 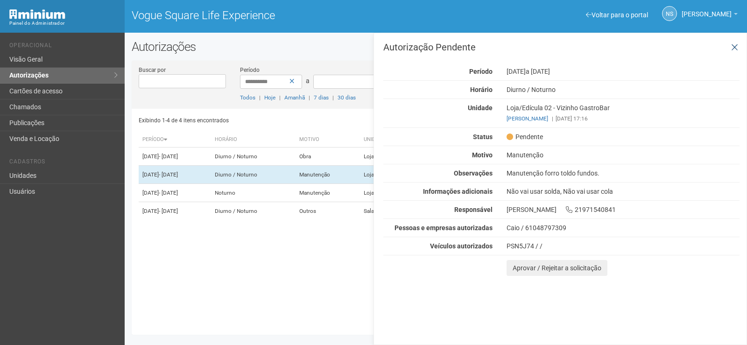 I want to click on h2: Autorizações, so click(x=435, y=47).